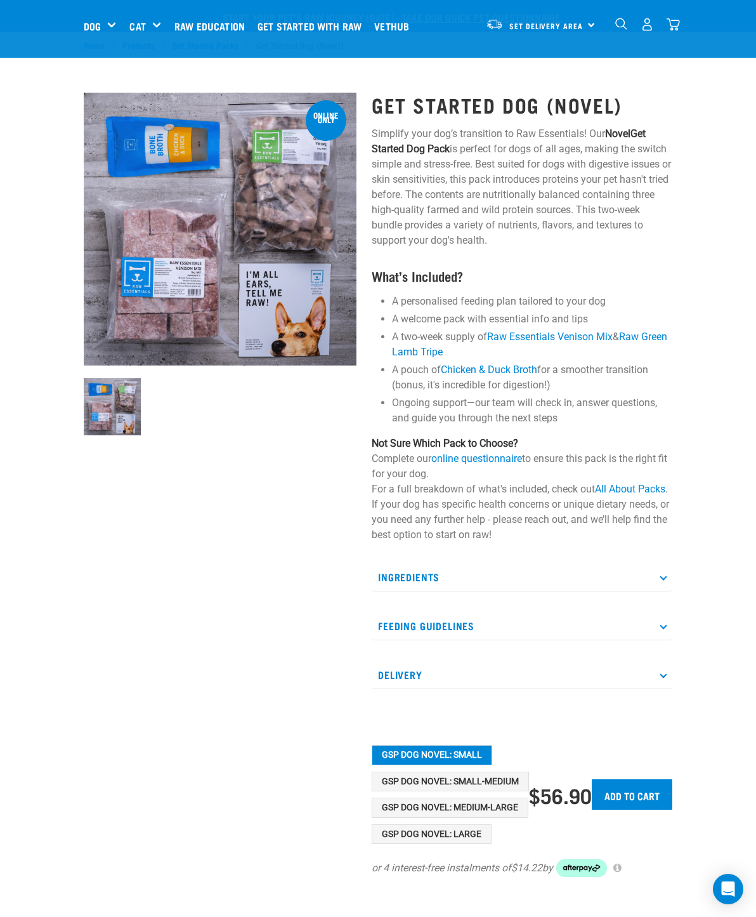 This screenshot has width=756, height=917. What do you see at coordinates (522, 105) in the screenshot?
I see `h1: Get Started Dog (Novel)` at bounding box center [522, 105].